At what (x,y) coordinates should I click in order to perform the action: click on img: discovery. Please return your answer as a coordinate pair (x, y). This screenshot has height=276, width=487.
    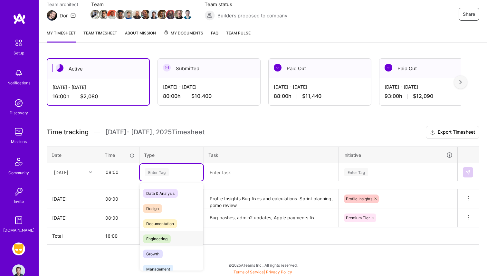
    Looking at the image, I should click on (19, 103).